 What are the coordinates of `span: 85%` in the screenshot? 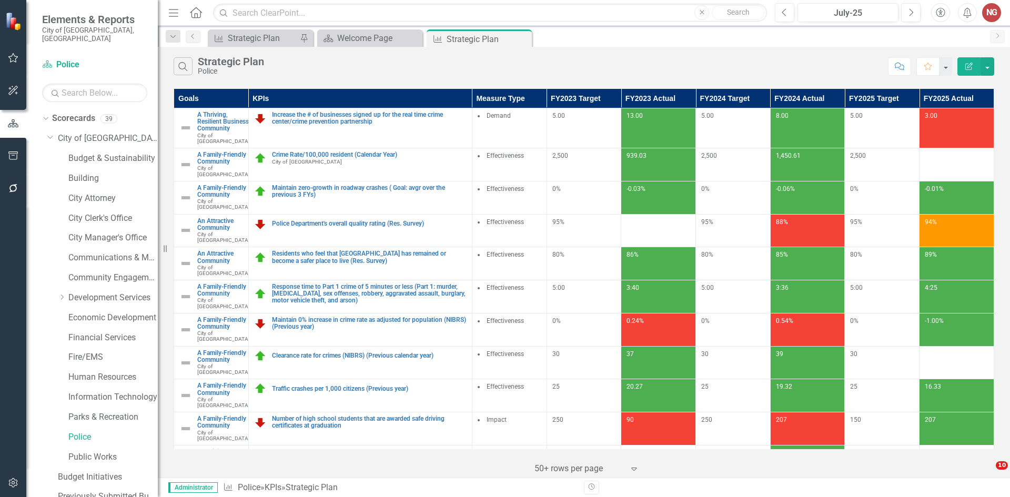 It's located at (782, 255).